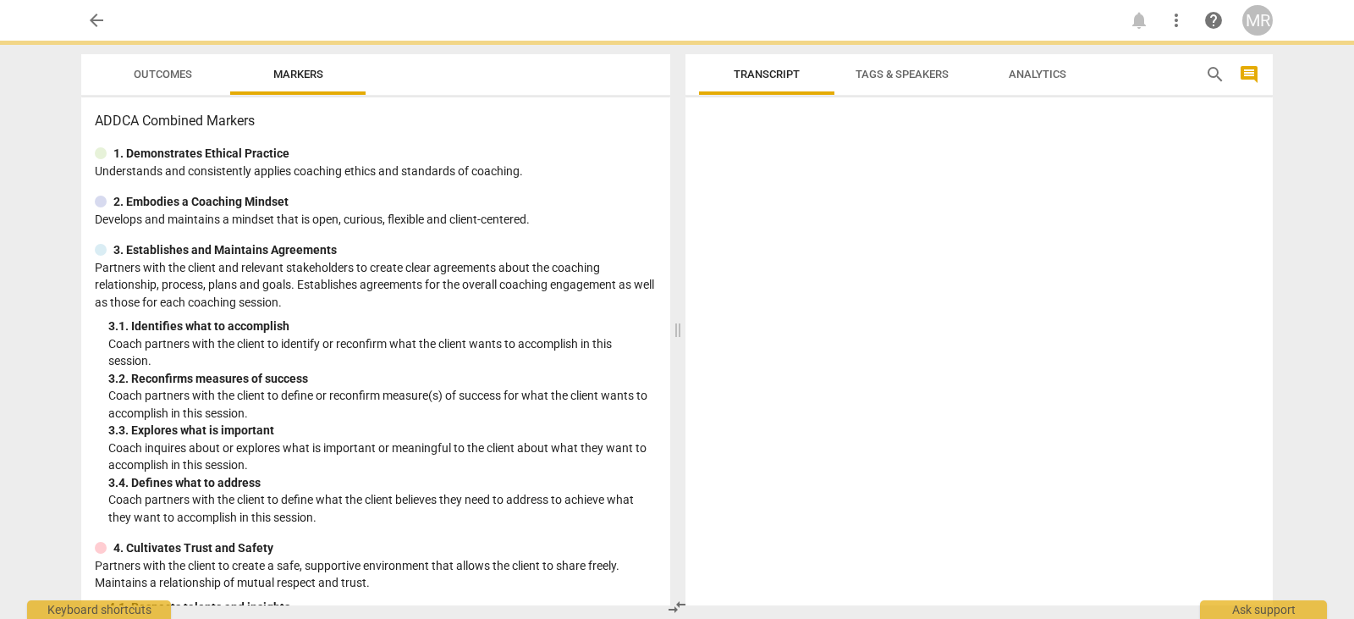 This screenshot has width=1354, height=619. What do you see at coordinates (96, 20) in the screenshot?
I see `span: arrow_back` at bounding box center [96, 20].